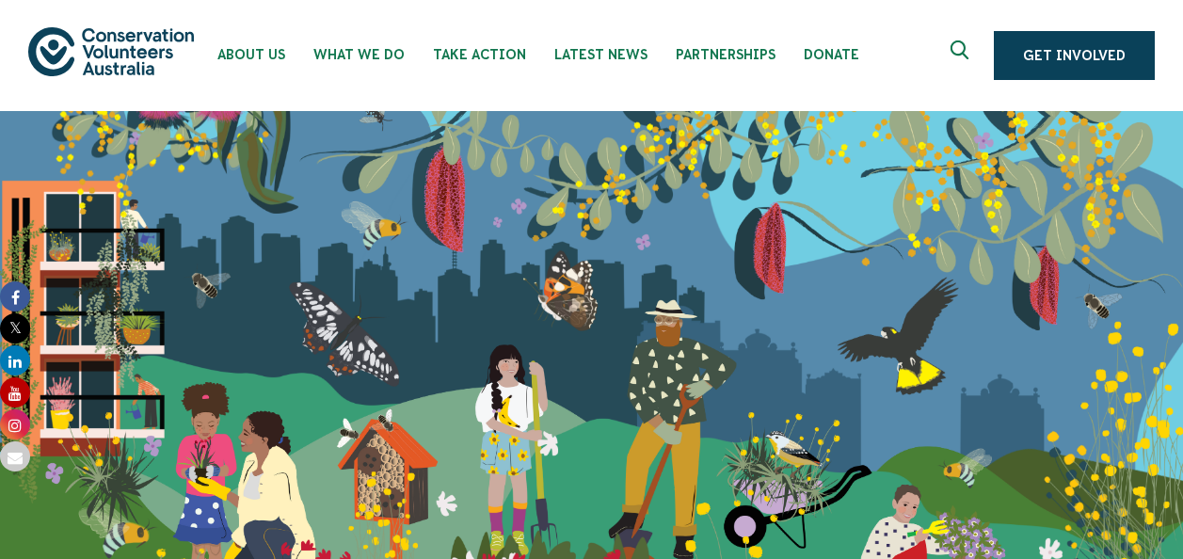 Image resolution: width=1183 pixels, height=559 pixels. What do you see at coordinates (479, 55) in the screenshot?
I see `span: Take Action` at bounding box center [479, 55].